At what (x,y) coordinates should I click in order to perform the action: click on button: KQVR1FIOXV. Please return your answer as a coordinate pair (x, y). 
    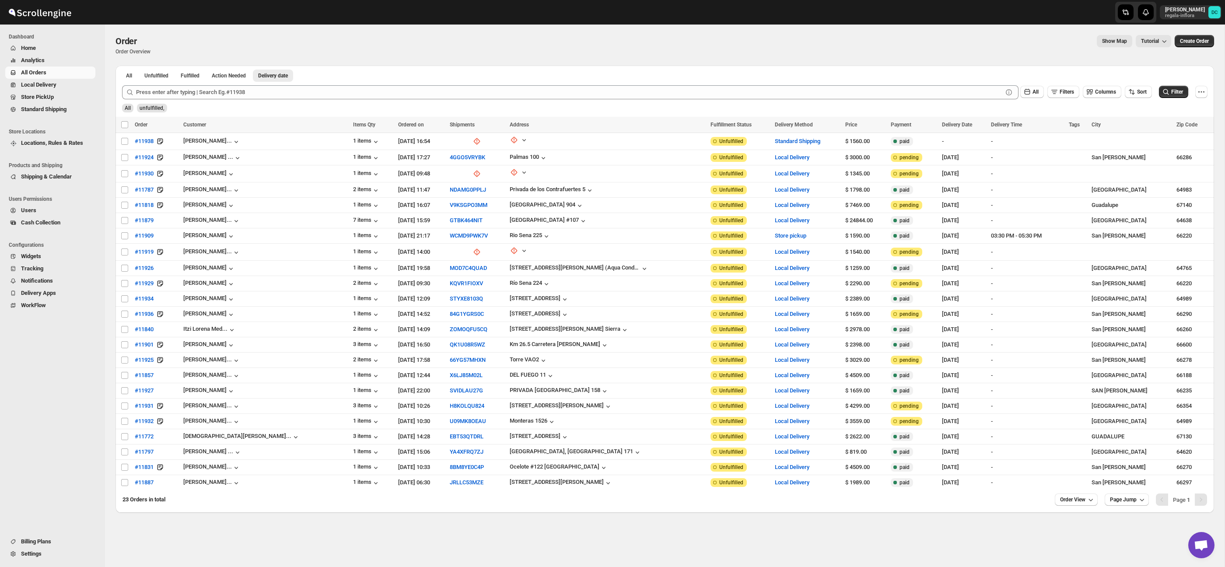
    Looking at the image, I should click on (466, 283).